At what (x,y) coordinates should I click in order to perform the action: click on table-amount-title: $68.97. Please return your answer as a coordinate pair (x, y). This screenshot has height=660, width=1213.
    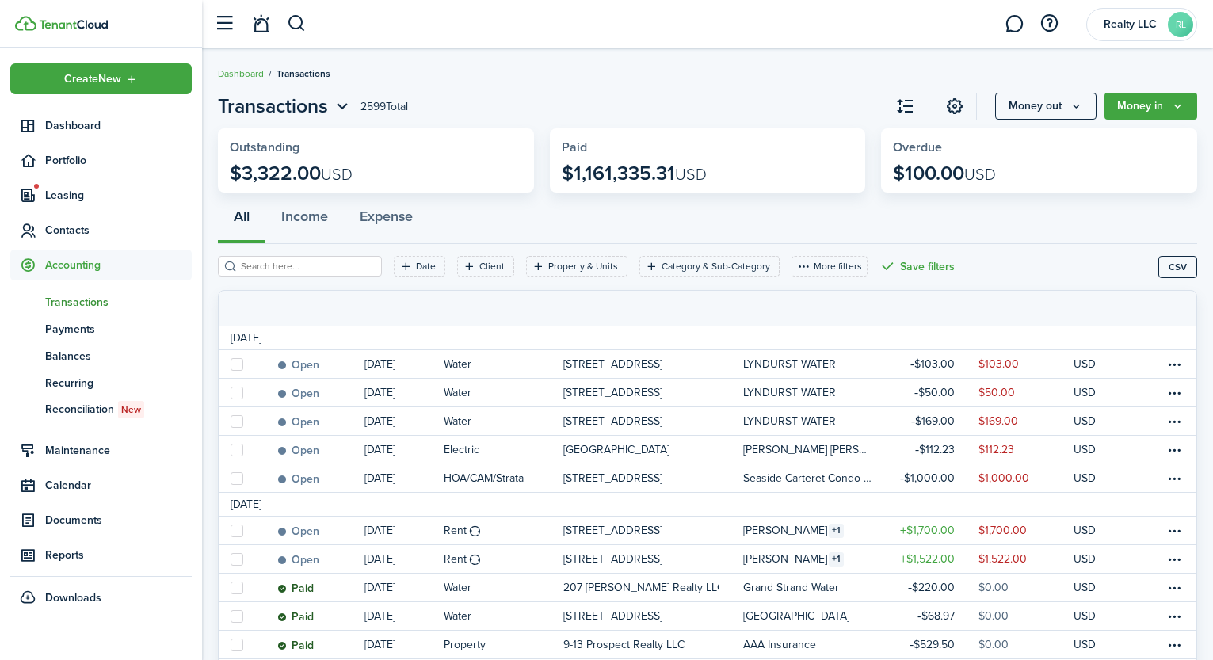
    Looking at the image, I should click on (936, 616).